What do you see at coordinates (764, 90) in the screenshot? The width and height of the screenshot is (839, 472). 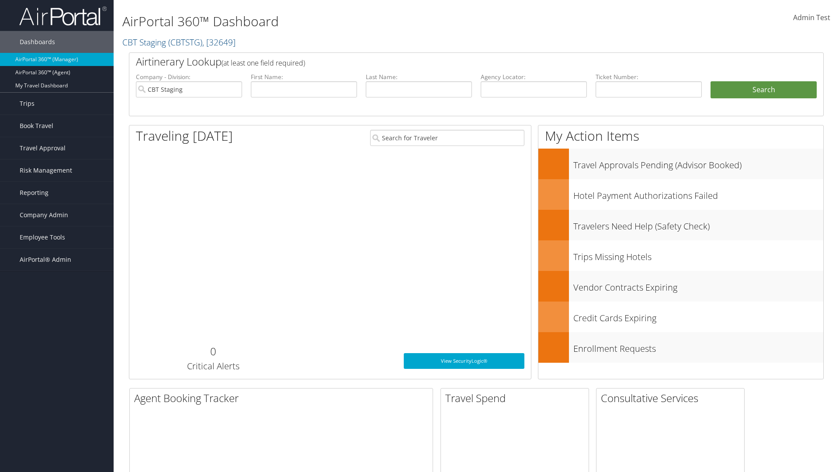 I see `button: Search` at bounding box center [764, 90].